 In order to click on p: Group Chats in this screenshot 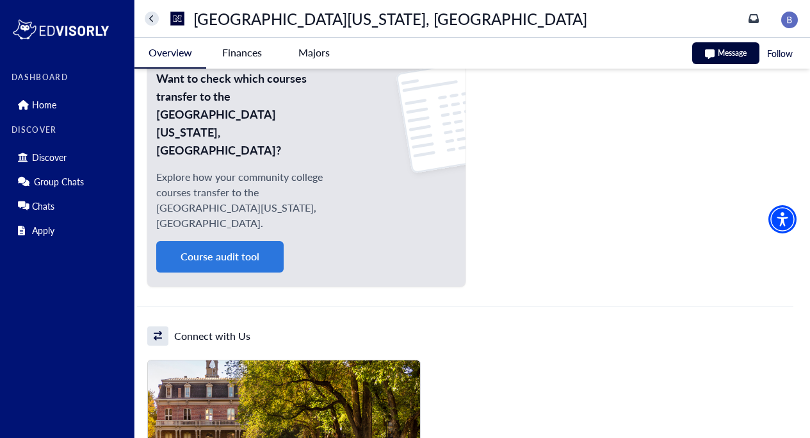, I will do `click(59, 181)`.